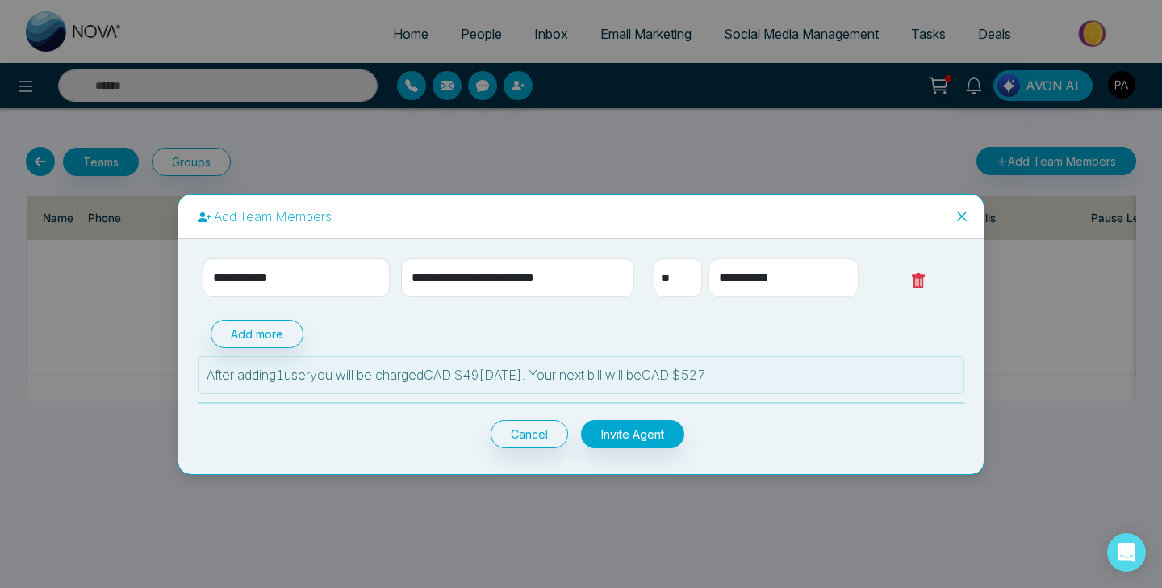 Image resolution: width=1162 pixels, height=588 pixels. Describe the element at coordinates (1127, 552) in the screenshot. I see `div: Open Intercom Messenger` at that location.